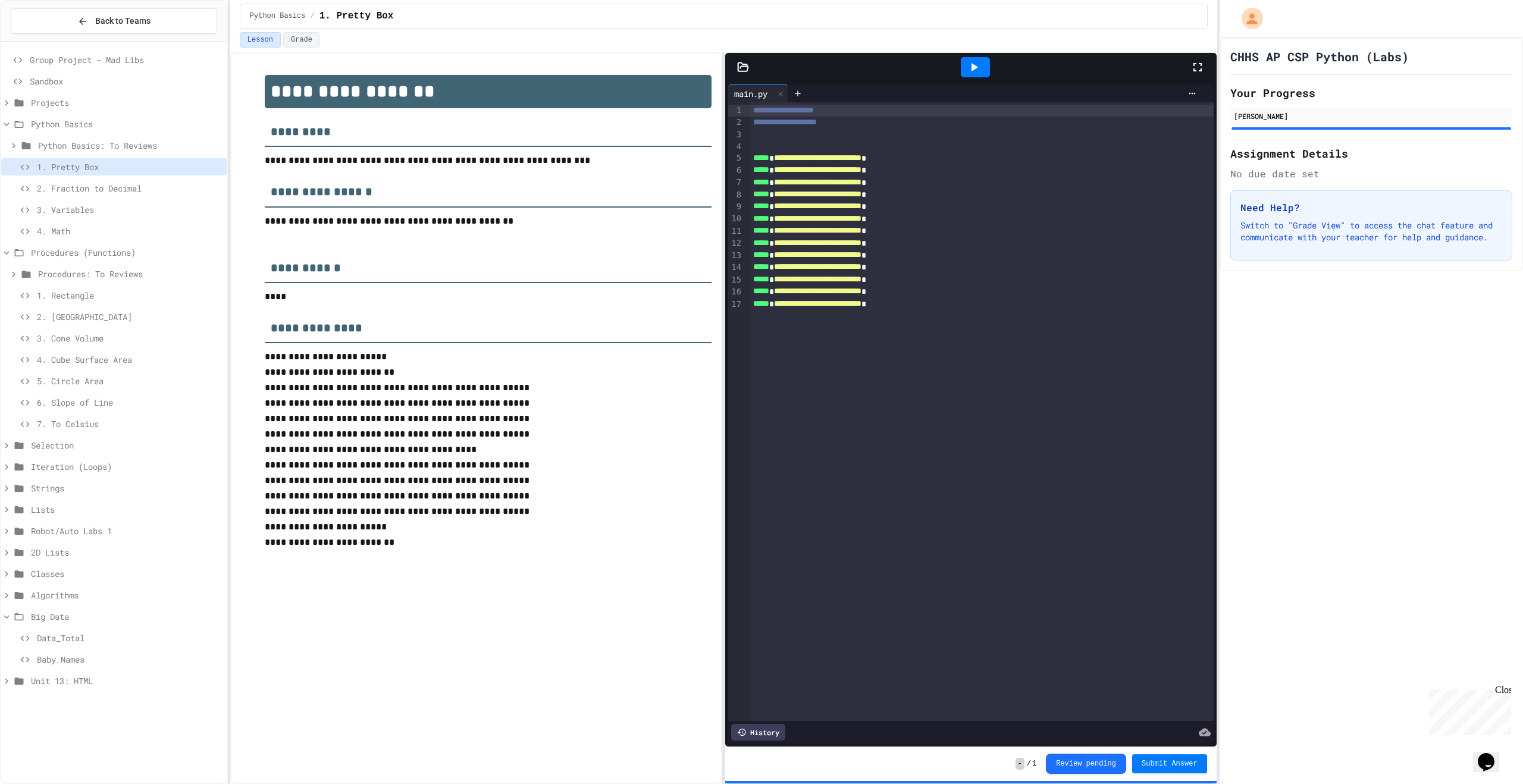 The width and height of the screenshot is (1523, 784). I want to click on span: Procedures: To Reviews, so click(129, 273).